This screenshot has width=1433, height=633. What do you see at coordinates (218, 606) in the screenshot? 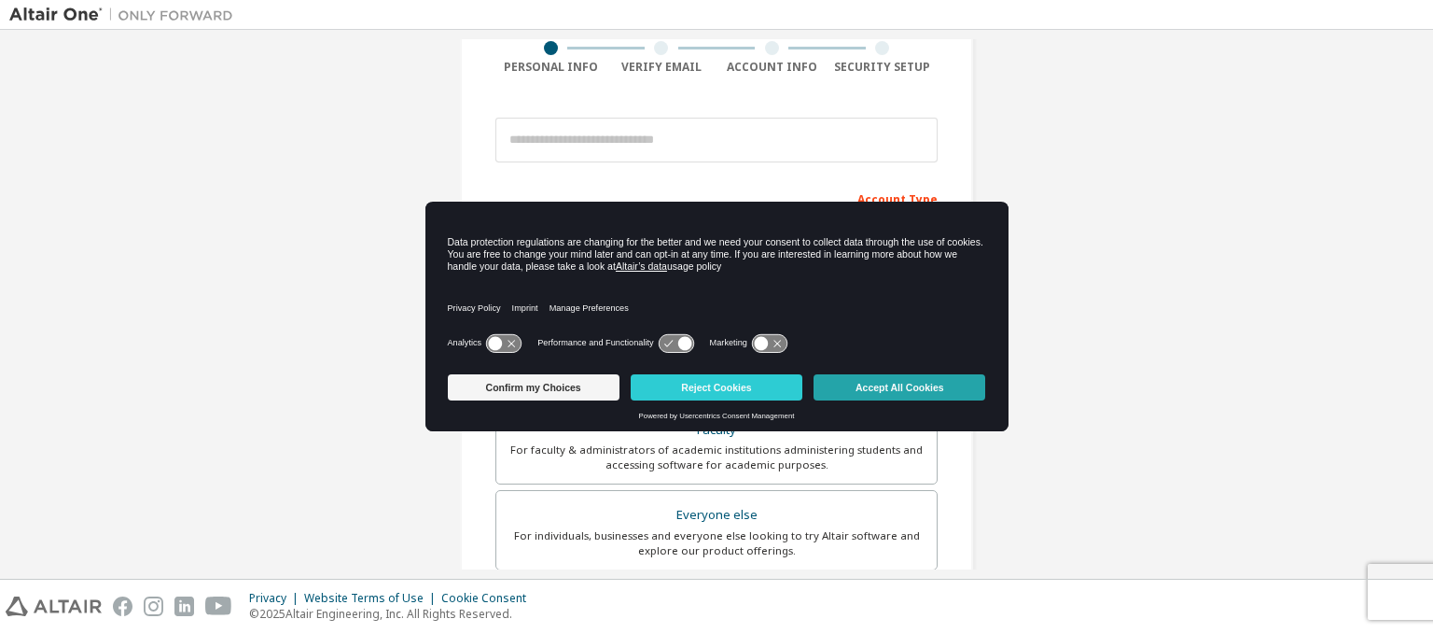
I see `img: youtube.svg` at bounding box center [218, 606].